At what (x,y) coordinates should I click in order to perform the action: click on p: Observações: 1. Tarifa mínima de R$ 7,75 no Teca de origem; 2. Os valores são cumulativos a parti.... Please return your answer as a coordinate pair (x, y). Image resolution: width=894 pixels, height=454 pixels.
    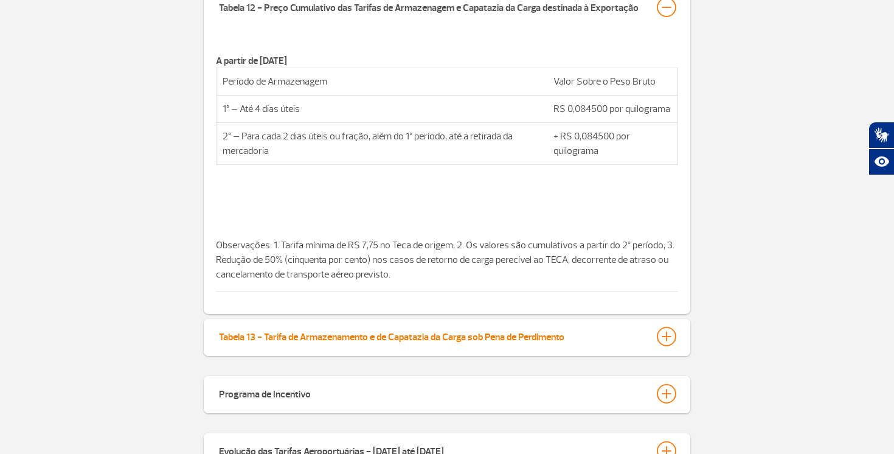
    Looking at the image, I should click on (447, 260).